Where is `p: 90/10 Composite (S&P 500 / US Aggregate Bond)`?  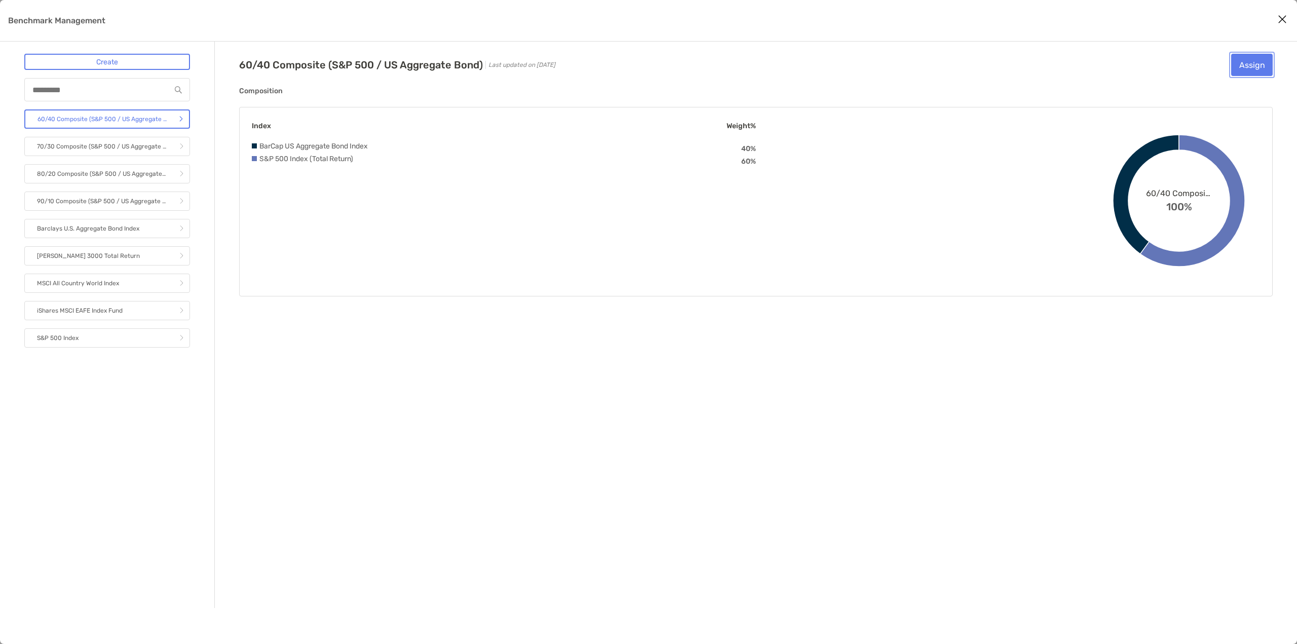 p: 90/10 Composite (S&P 500 / US Aggregate Bond) is located at coordinates (101, 201).